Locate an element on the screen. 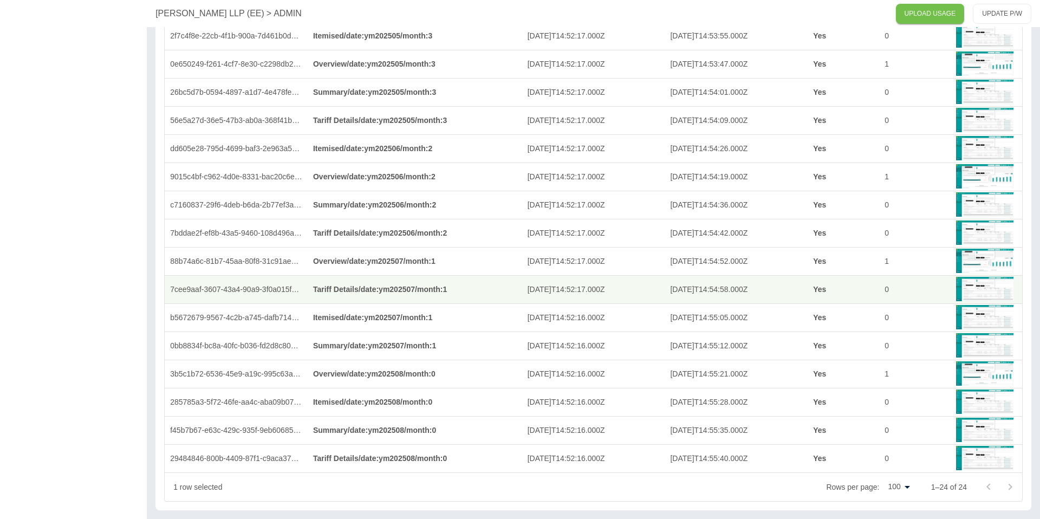  strong: Itemised is located at coordinates (373, 148).